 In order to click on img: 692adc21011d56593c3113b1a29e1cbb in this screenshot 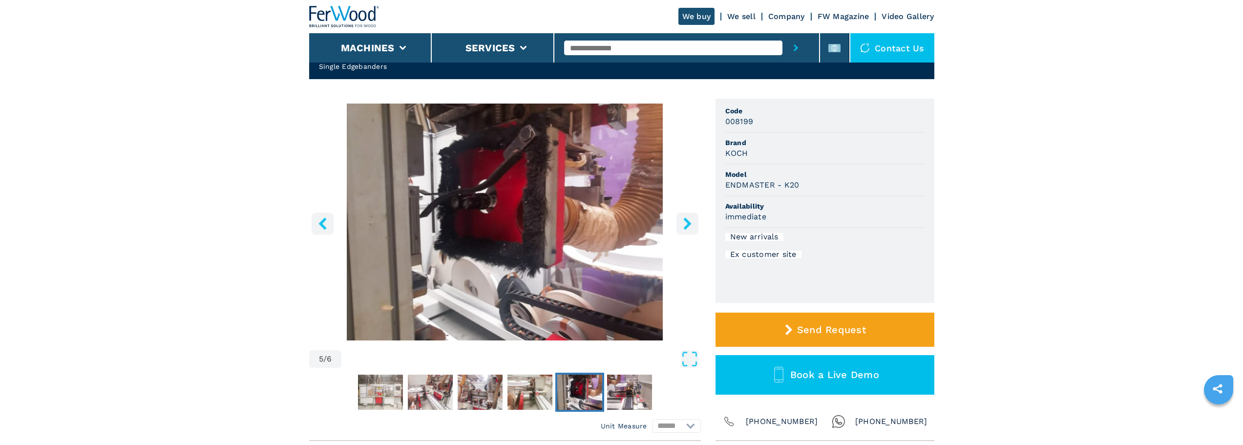, I will do `click(480, 392)`.